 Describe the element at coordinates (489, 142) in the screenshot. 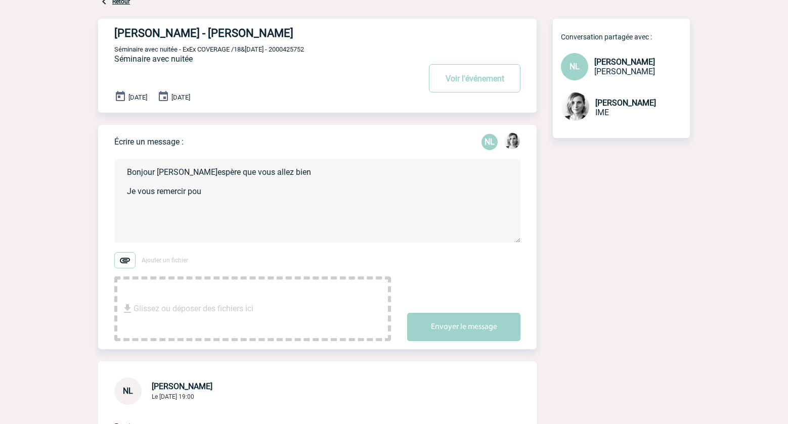

I see `p: NL` at that location.